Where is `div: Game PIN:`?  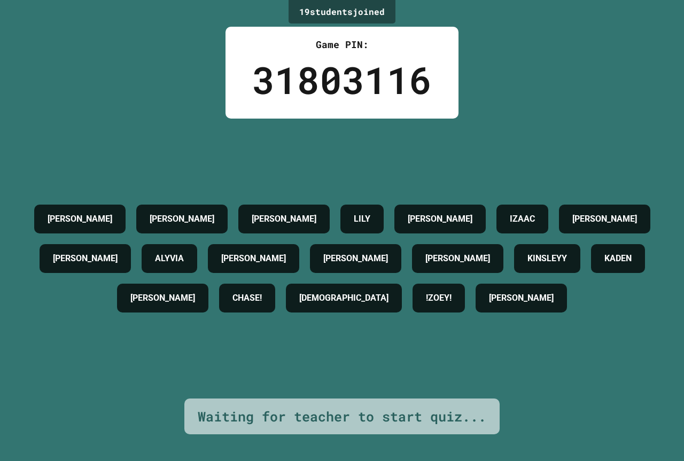 div: Game PIN: is located at coordinates (342, 44).